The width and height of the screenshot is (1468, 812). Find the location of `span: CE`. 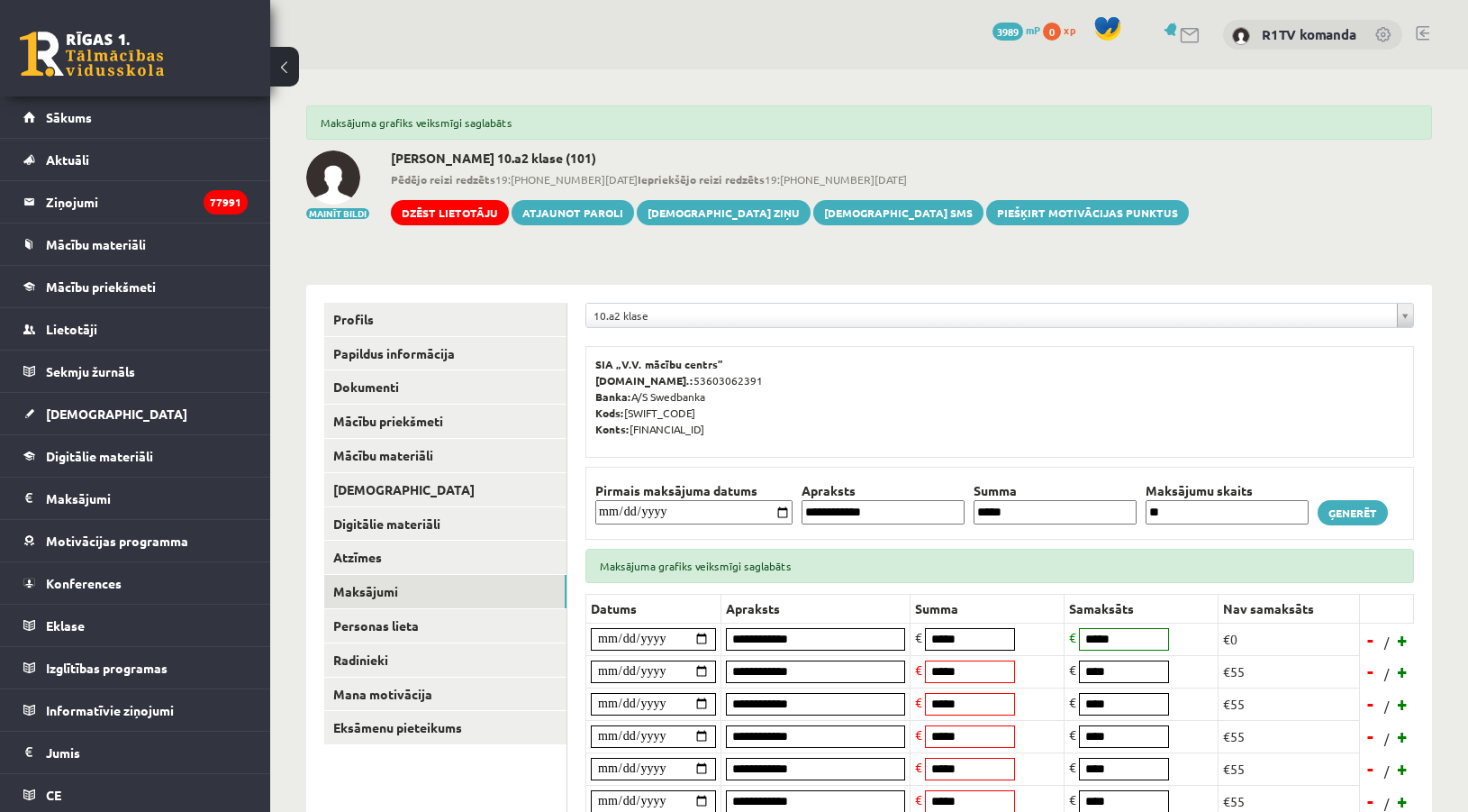

span: CE is located at coordinates (53, 795).